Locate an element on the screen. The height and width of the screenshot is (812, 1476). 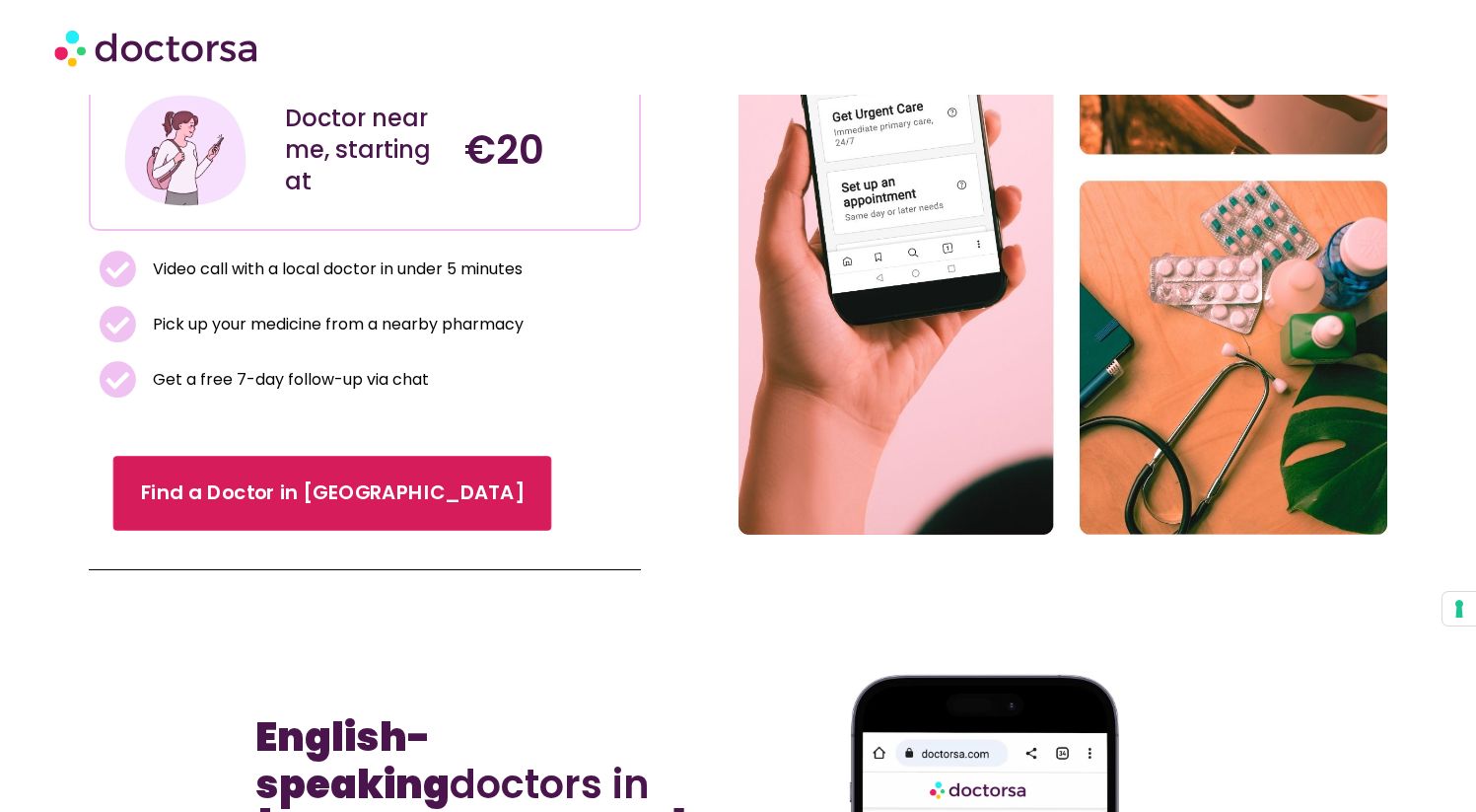
span: Video call with a local doctor in under 5 minutes is located at coordinates (335, 269).